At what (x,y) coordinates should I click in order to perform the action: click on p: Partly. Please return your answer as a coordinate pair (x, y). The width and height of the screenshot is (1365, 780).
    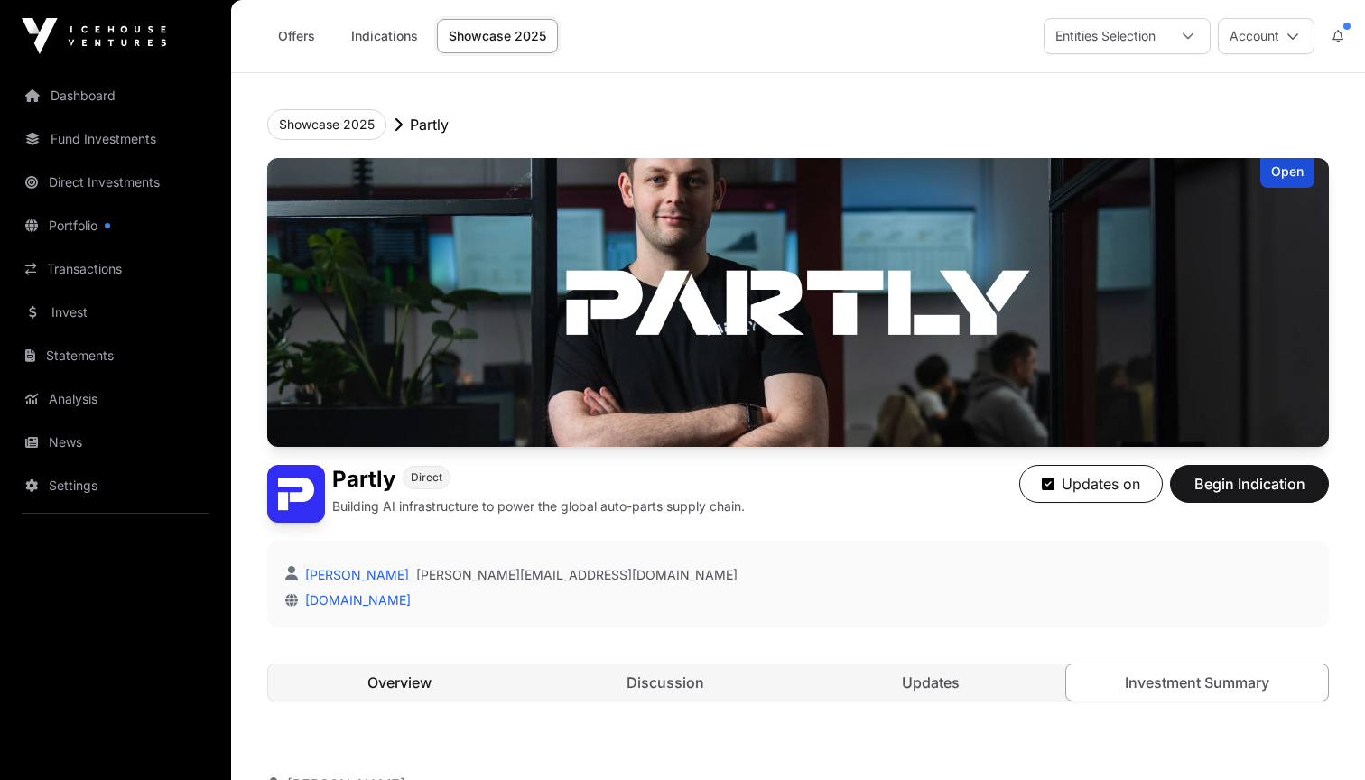
    Looking at the image, I should click on (429, 125).